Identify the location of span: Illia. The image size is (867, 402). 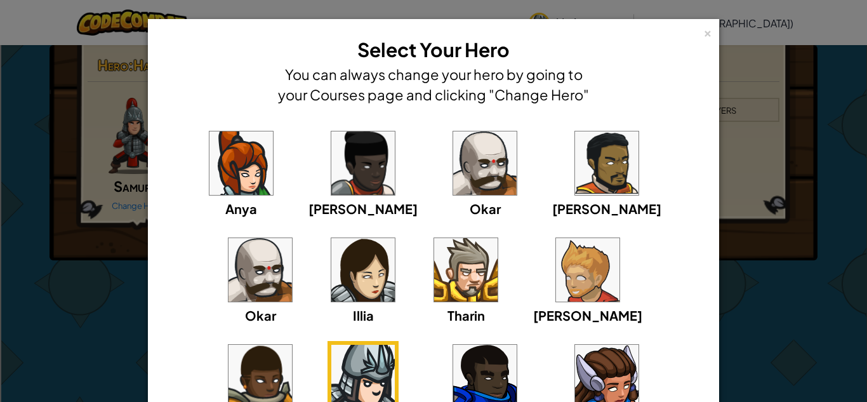
(363, 315).